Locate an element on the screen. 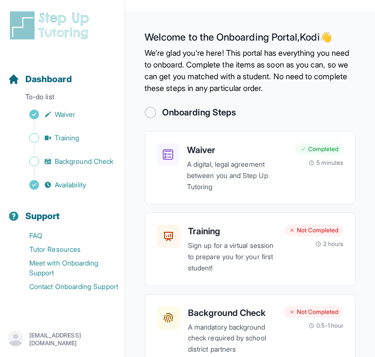 This screenshot has height=357, width=375. span: Availability is located at coordinates (70, 185).